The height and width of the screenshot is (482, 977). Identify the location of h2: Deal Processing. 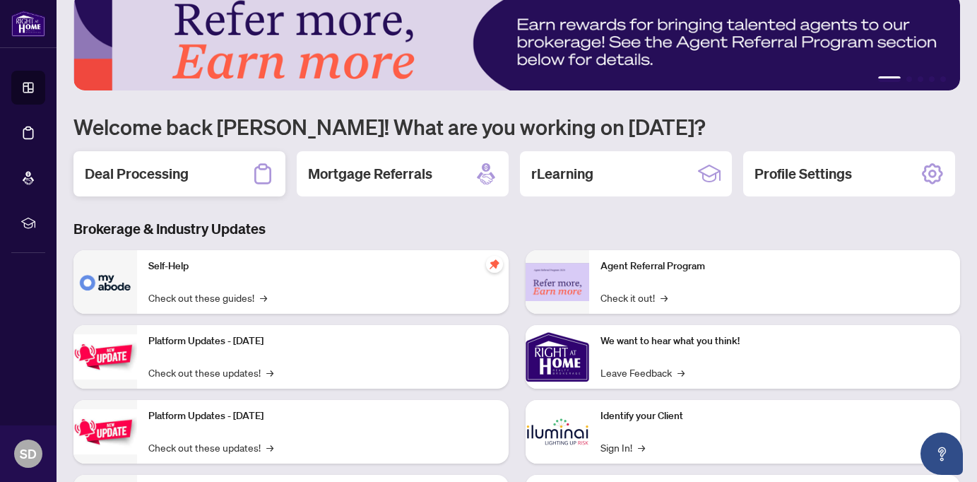
(136, 174).